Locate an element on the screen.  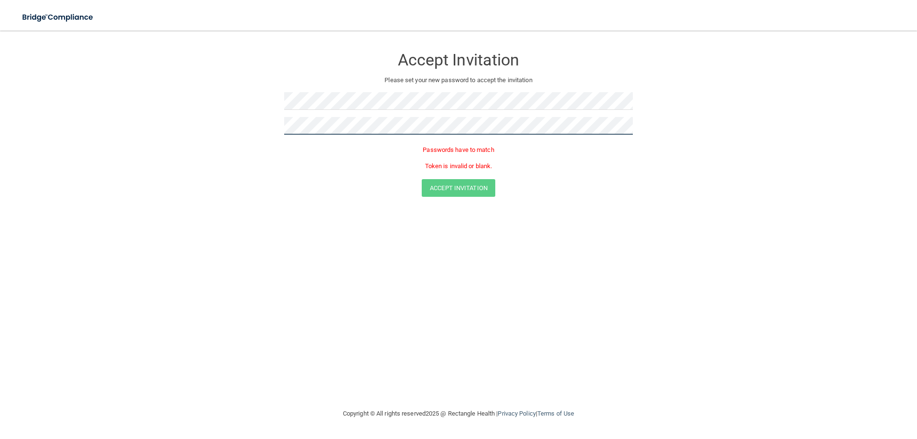
div: Copyright © All rights reserved 2025 @ Rectangle Health | | is located at coordinates (458, 413).